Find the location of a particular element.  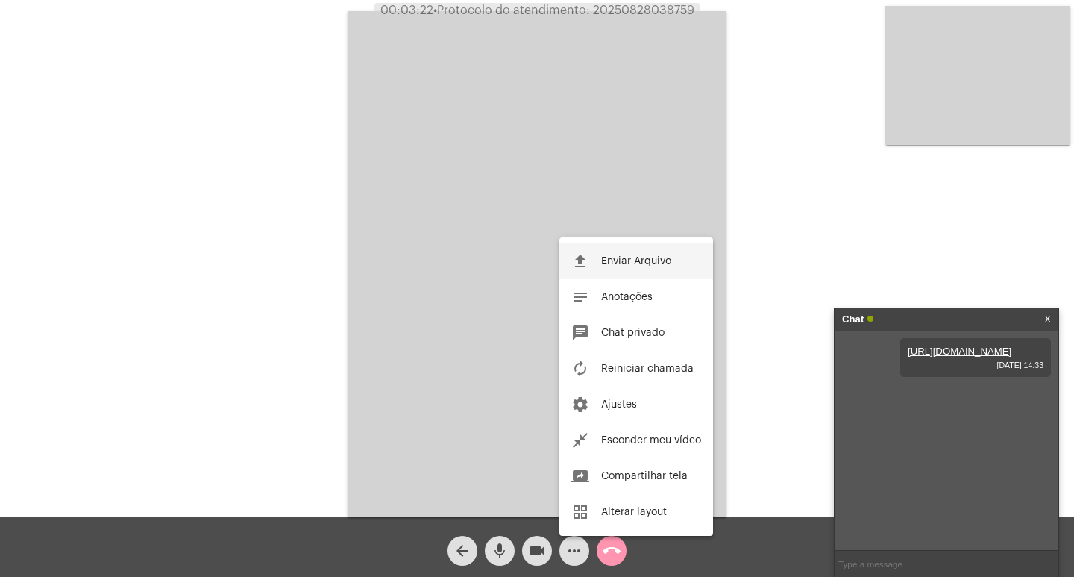

mat-icon: autorenew is located at coordinates (580, 368).